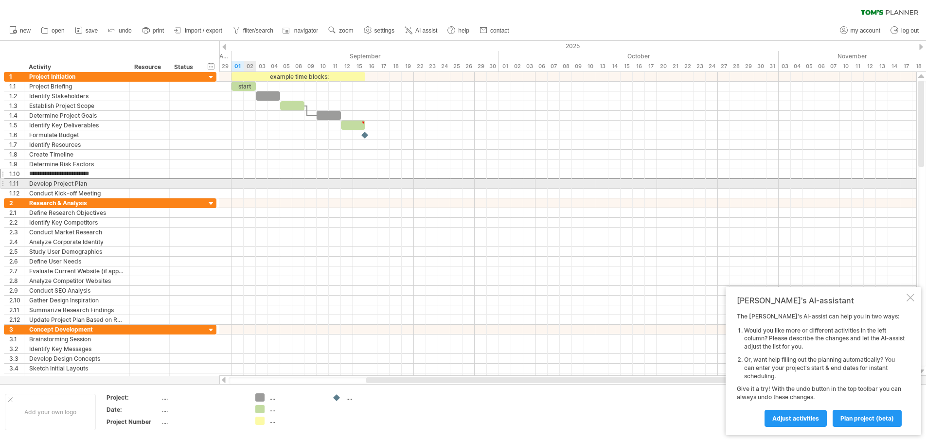 The image size is (926, 440). Describe the element at coordinates (17, 125) in the screenshot. I see `div: 1.5` at that location.